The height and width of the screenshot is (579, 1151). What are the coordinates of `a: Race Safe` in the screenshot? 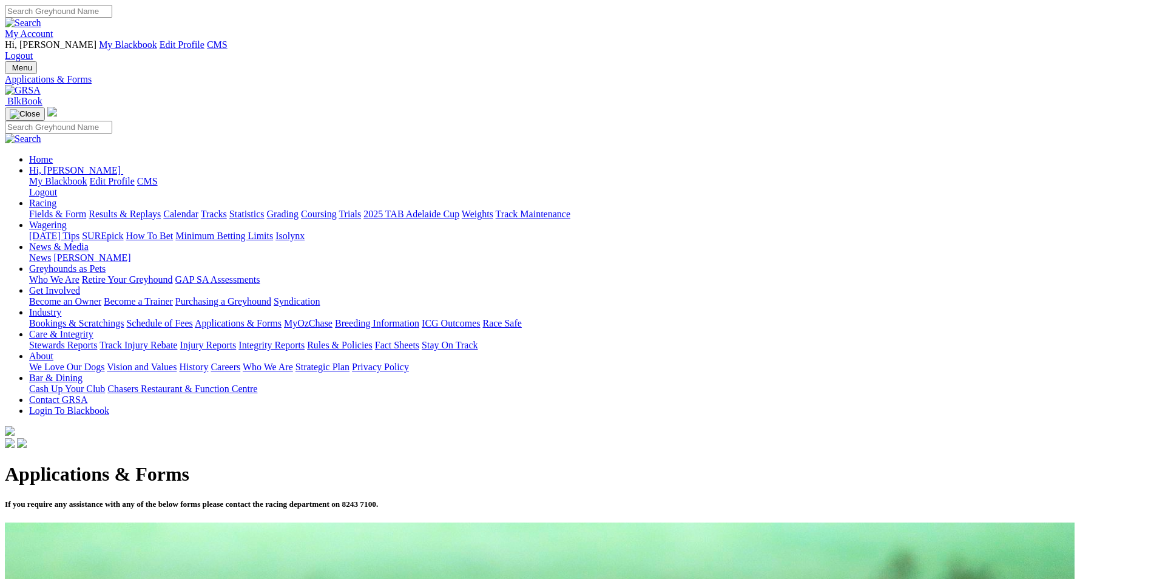 It's located at (502, 323).